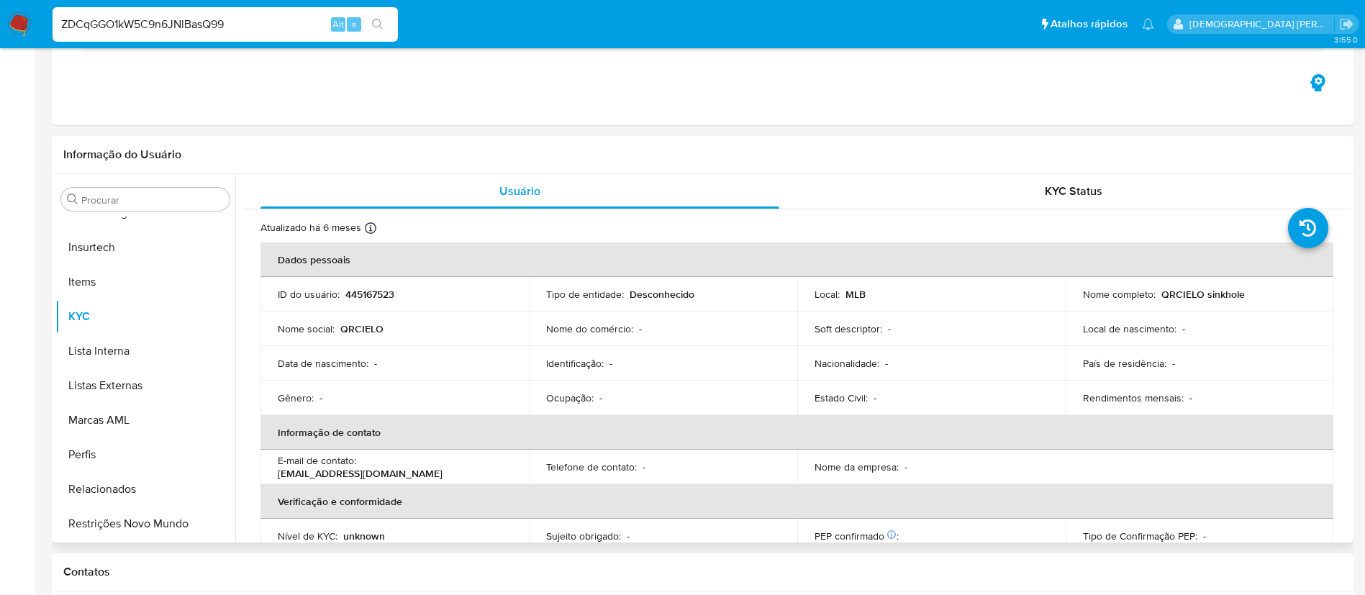 Image resolution: width=1365 pixels, height=595 pixels. What do you see at coordinates (306, 329) in the screenshot?
I see `p: Nome social :` at bounding box center [306, 329].